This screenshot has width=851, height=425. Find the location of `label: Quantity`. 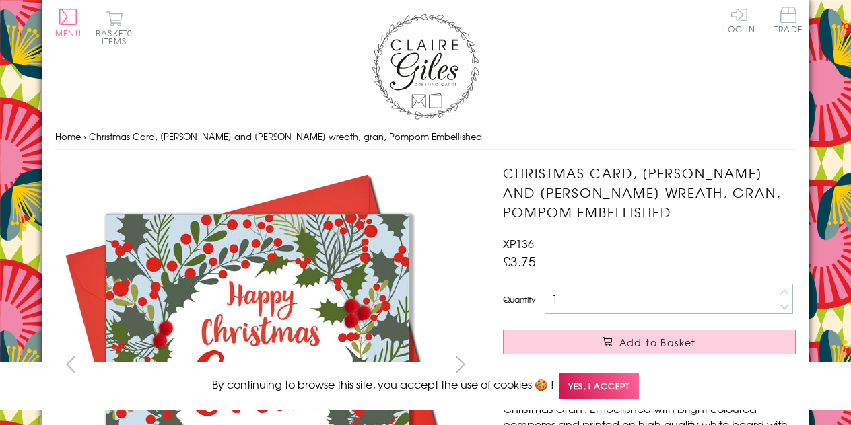

label: Quantity is located at coordinates (519, 299).